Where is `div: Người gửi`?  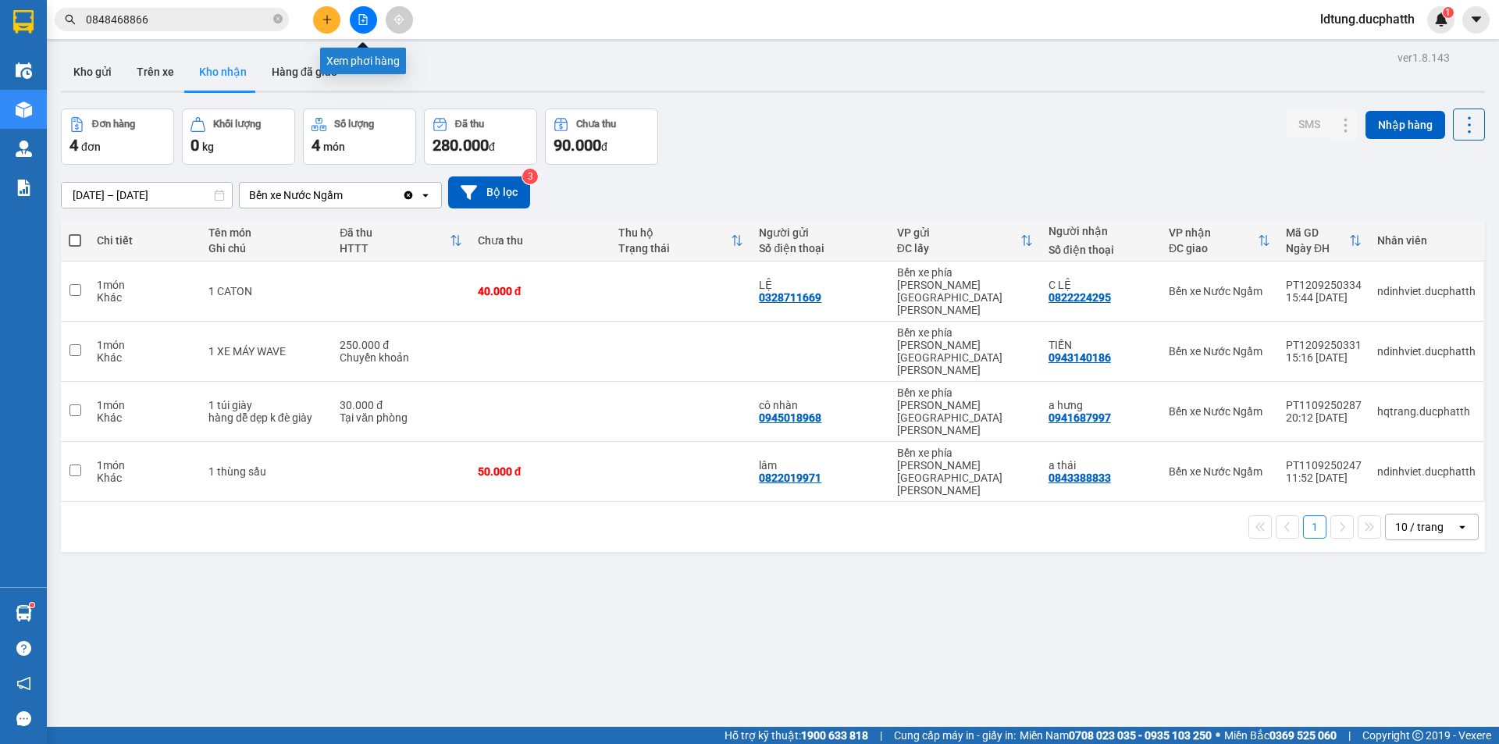 div: Người gửi is located at coordinates (820, 233).